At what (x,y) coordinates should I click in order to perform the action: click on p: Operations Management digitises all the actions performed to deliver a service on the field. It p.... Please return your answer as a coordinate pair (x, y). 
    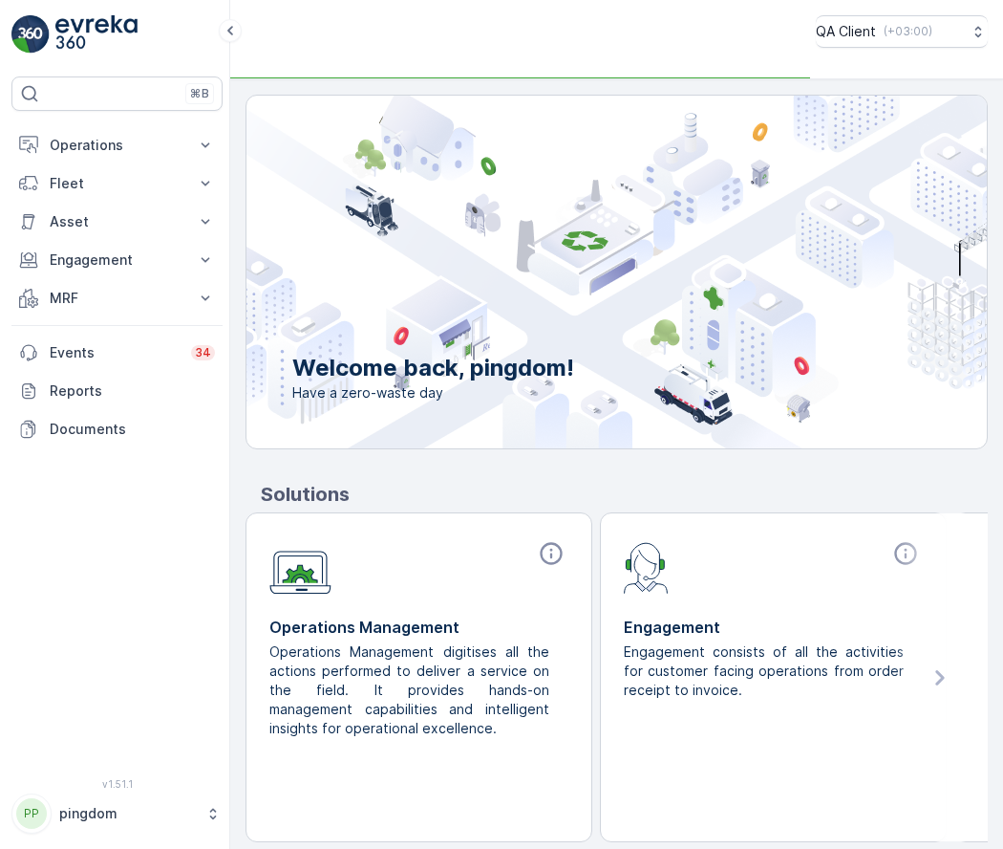
    Looking at the image, I should click on (411, 690).